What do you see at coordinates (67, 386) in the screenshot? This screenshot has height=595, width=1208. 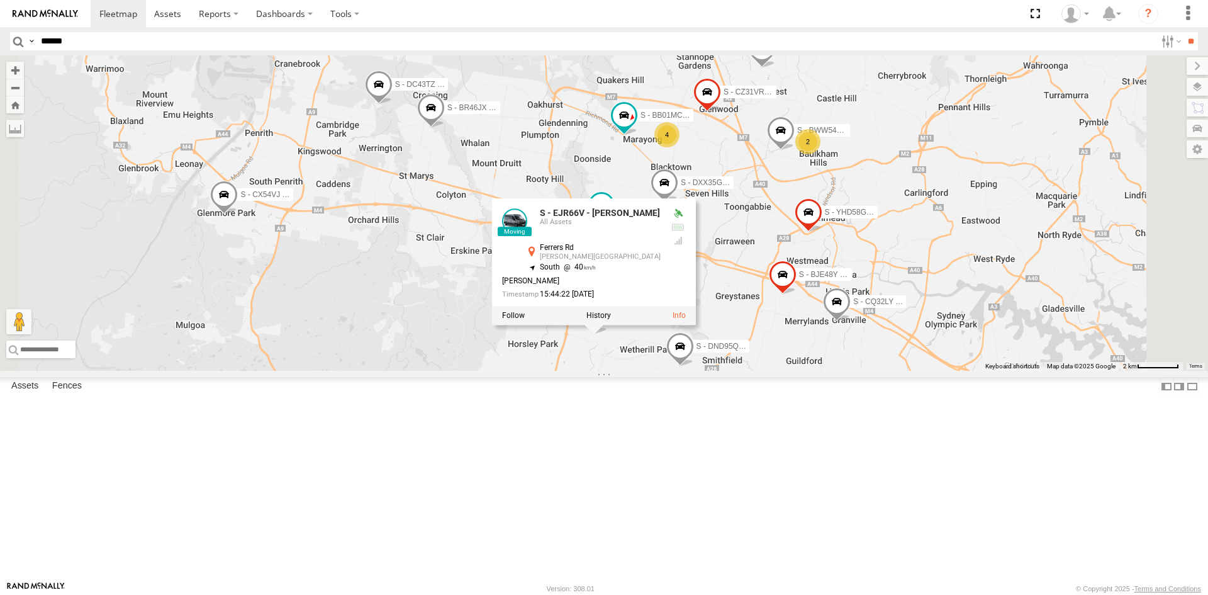 I see `label: Fences` at bounding box center [67, 386].